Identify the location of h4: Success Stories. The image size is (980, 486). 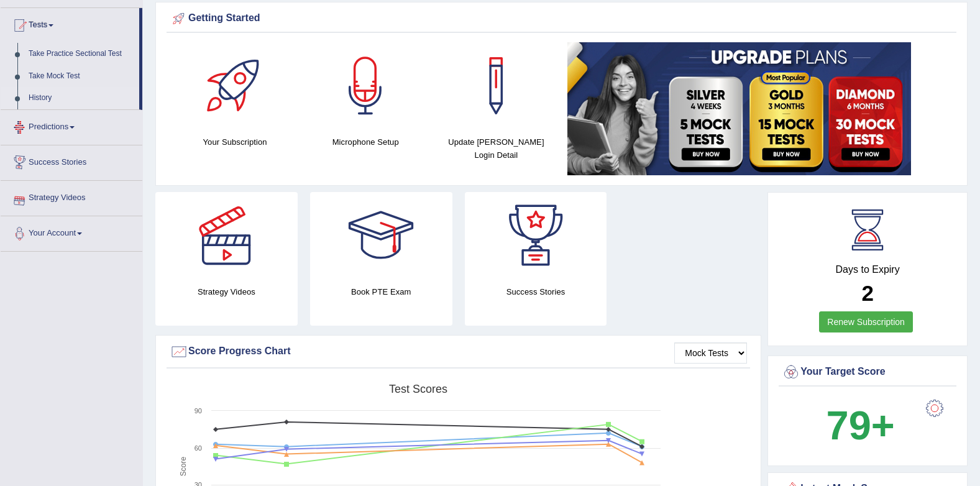
(536, 291).